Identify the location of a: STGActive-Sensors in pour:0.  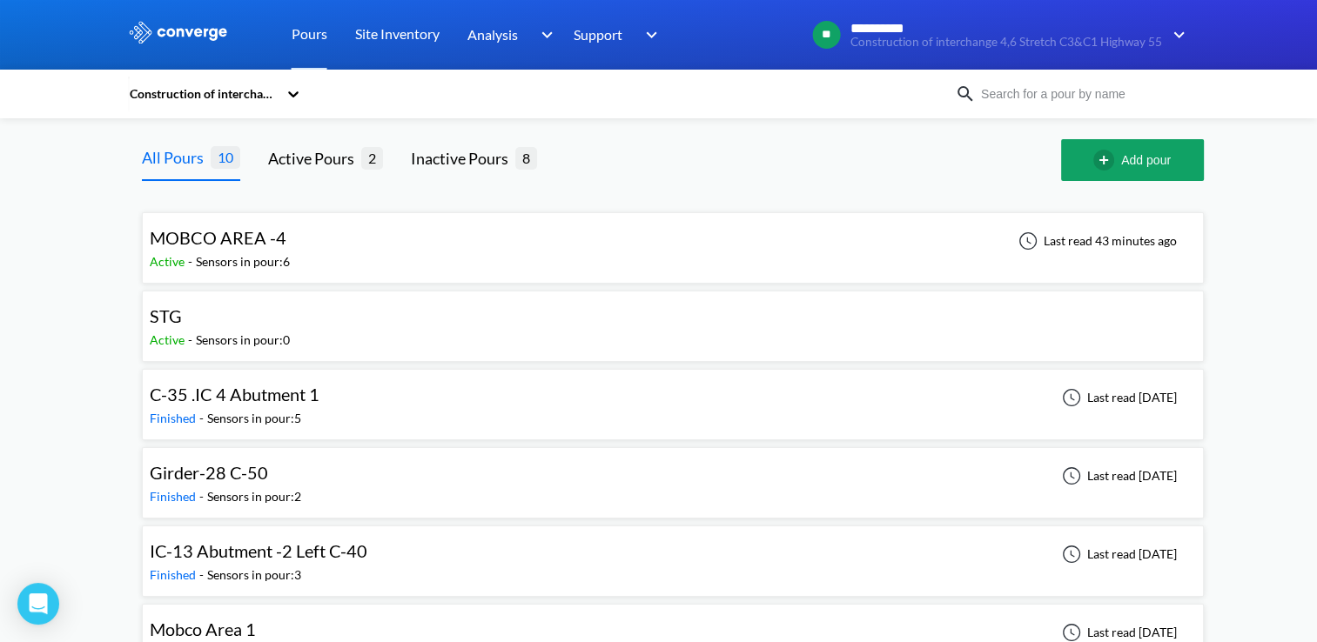
(673, 318).